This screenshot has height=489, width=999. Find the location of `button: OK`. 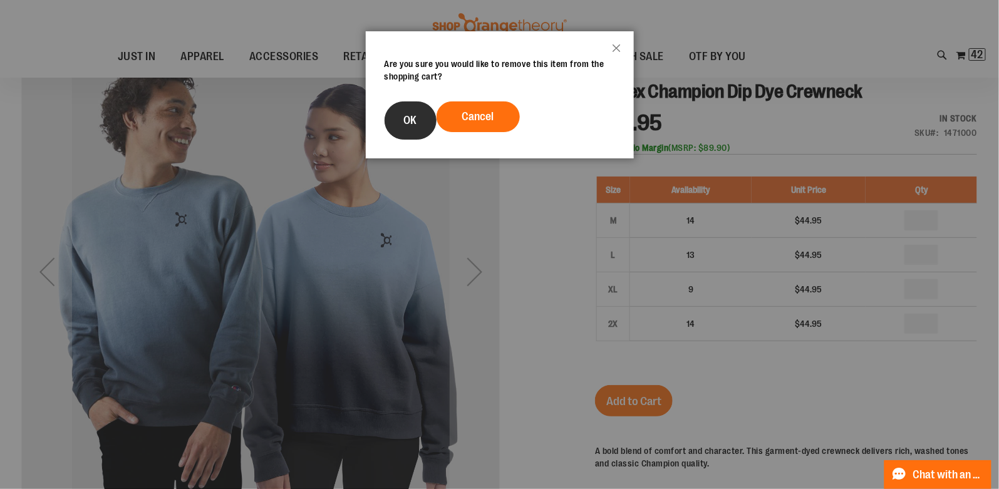

button: OK is located at coordinates (410, 120).